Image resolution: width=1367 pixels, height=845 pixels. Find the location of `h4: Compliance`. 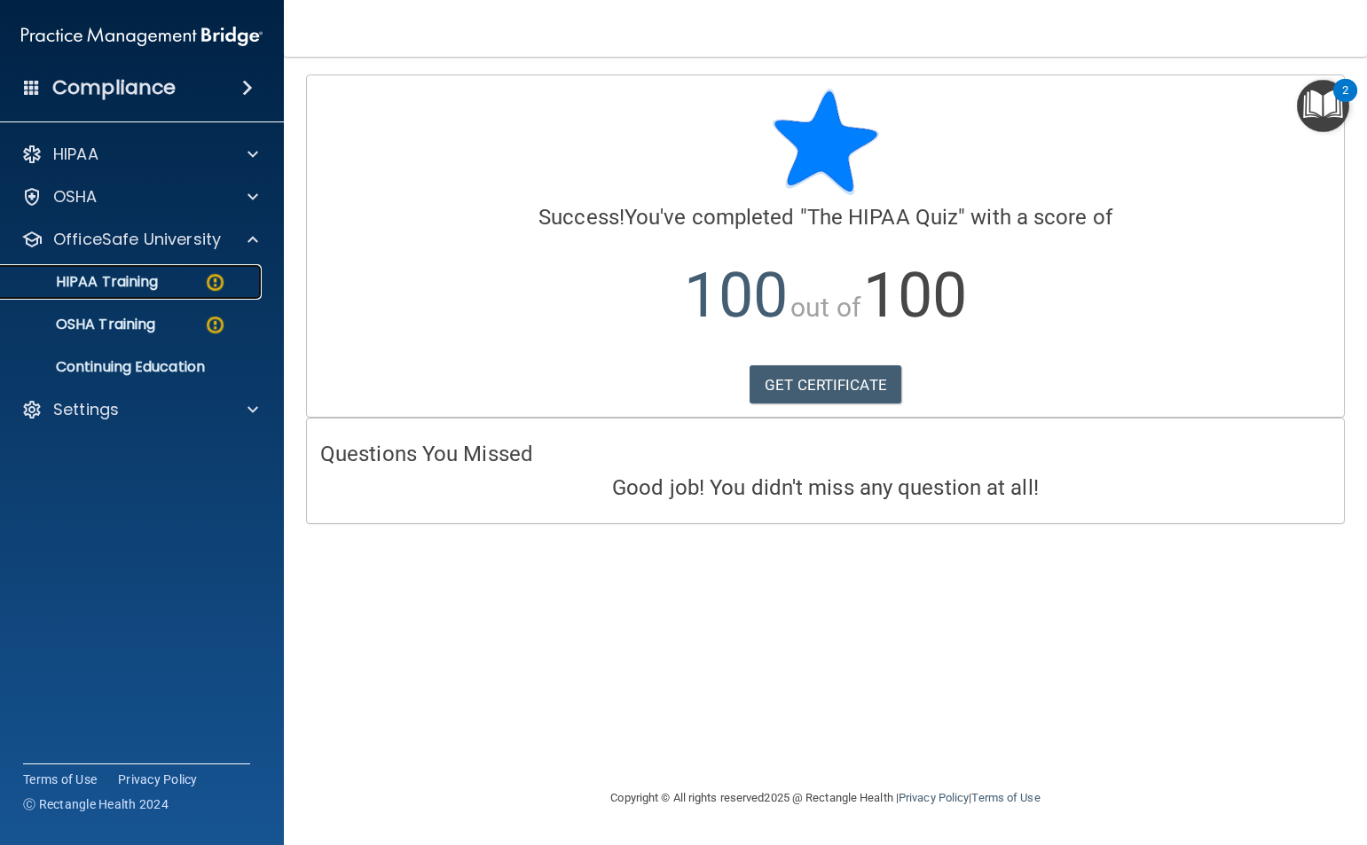

h4: Compliance is located at coordinates (114, 88).